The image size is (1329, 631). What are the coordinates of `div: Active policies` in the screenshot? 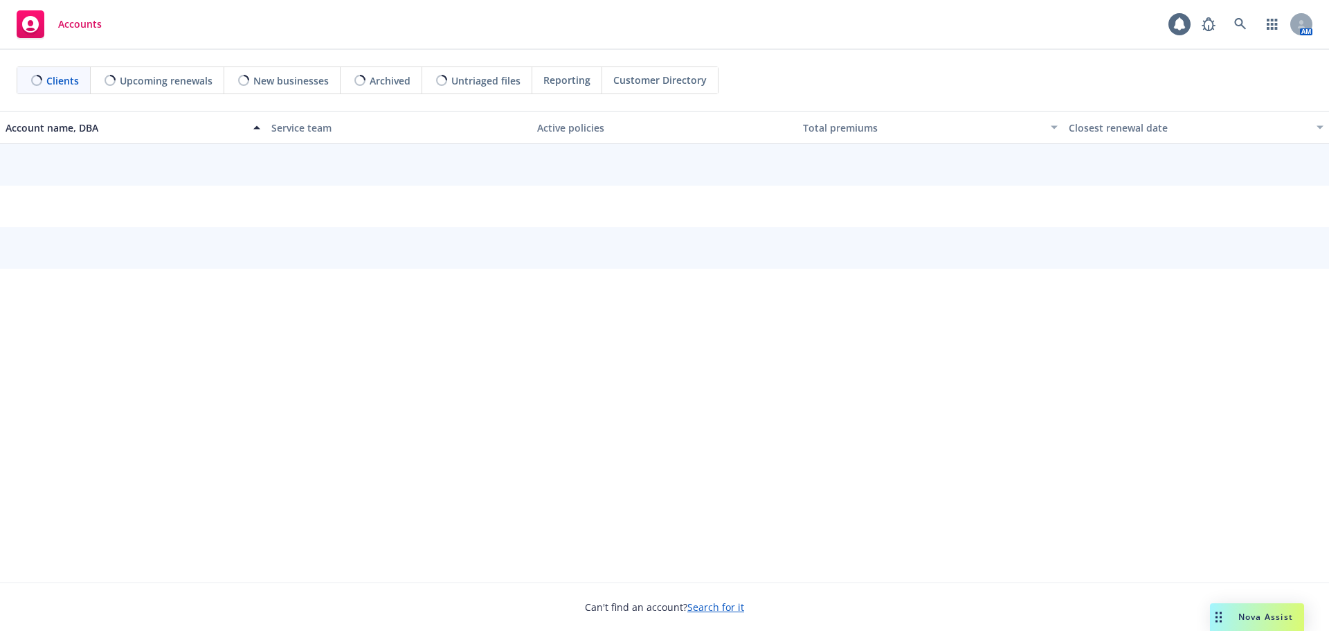 It's located at (665, 127).